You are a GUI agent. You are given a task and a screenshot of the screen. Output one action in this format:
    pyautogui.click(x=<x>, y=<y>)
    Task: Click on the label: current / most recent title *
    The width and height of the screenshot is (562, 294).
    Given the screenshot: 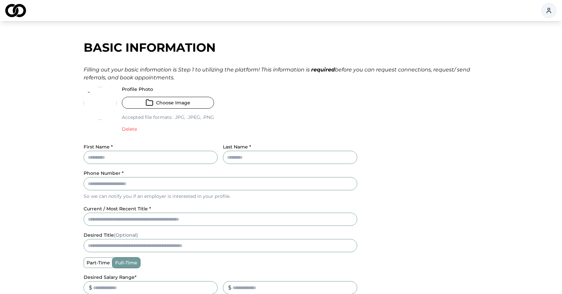 What is the action you would take?
    pyautogui.click(x=117, y=209)
    